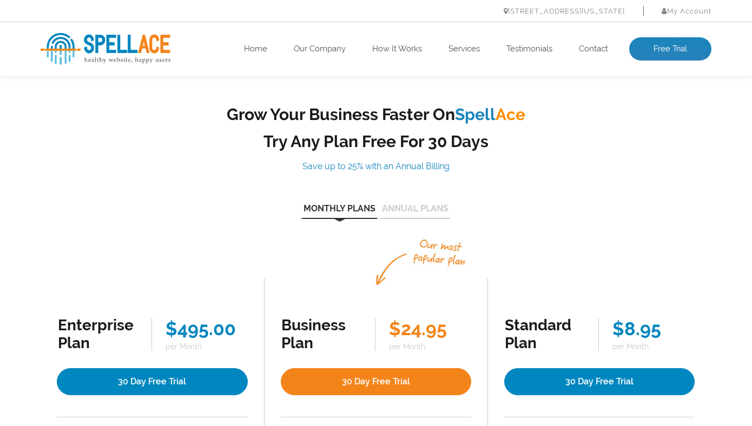 Image resolution: width=752 pixels, height=426 pixels. What do you see at coordinates (475, 114) in the screenshot?
I see `span: Spell` at bounding box center [475, 114].